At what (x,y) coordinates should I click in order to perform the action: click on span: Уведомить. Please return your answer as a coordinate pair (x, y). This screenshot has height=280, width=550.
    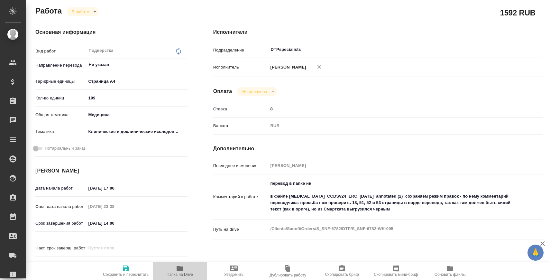
    Looking at the image, I should click on (234, 274).